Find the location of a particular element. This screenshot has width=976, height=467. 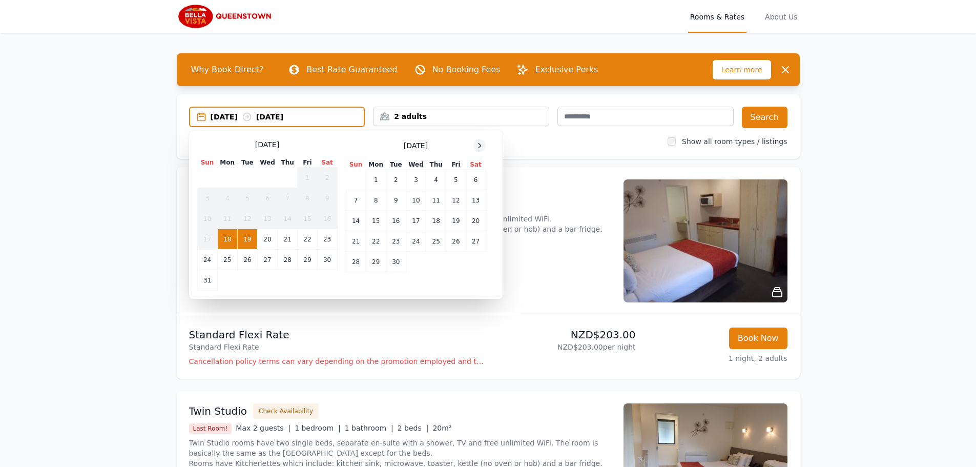

p: No Booking Fees is located at coordinates (466, 70).